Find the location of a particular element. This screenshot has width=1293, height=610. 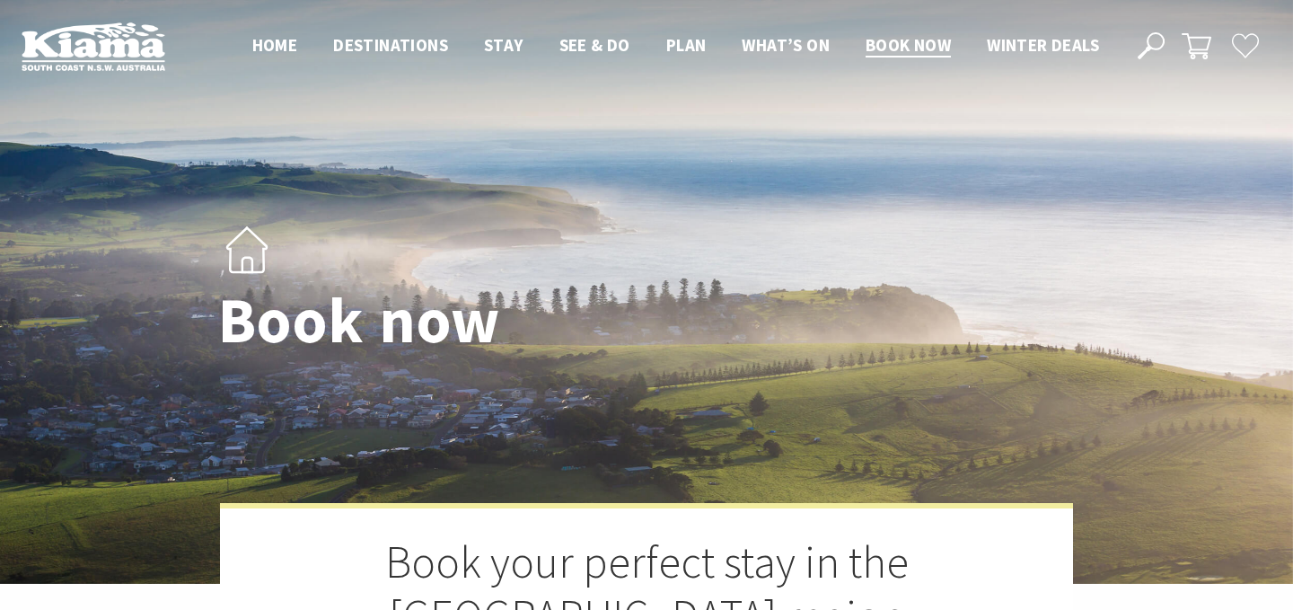

span: Winter Deals is located at coordinates (1043, 45).